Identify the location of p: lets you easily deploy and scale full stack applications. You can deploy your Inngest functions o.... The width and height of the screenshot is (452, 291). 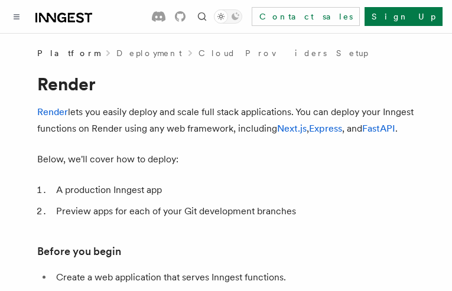
(226, 121).